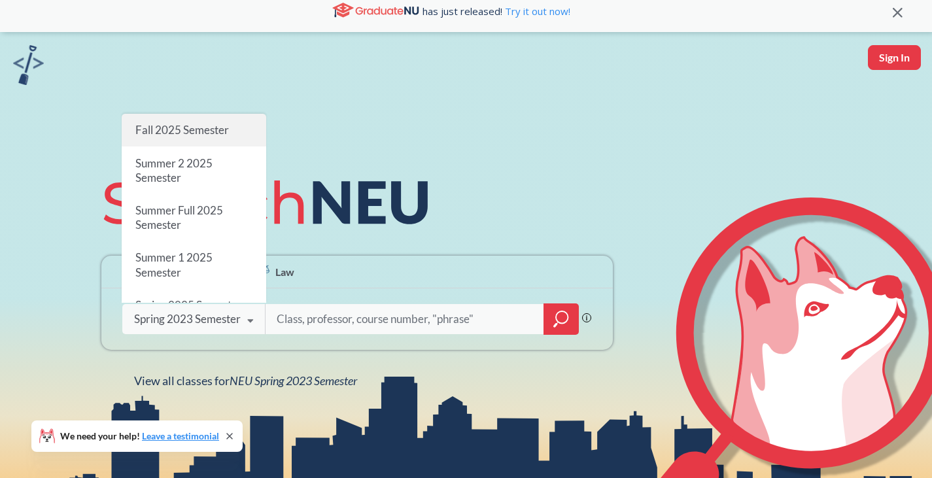 The image size is (932, 478). Describe the element at coordinates (173, 265) in the screenshot. I see `span: Summer 1 2025 Semester` at that location.